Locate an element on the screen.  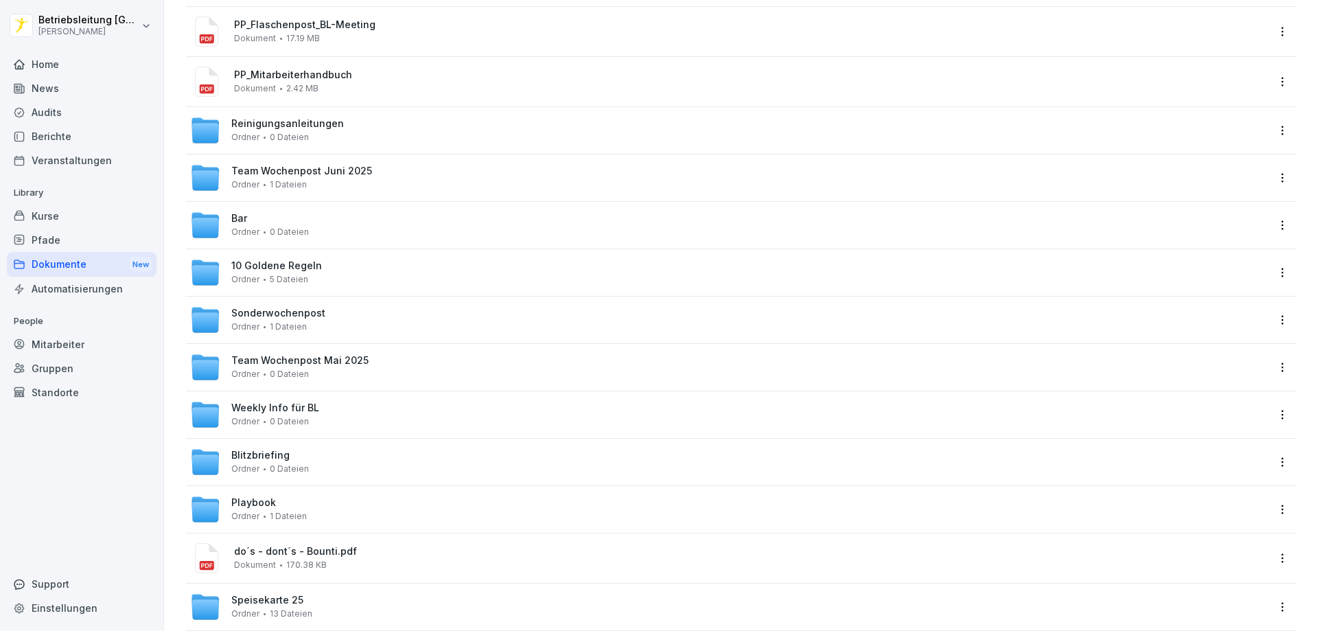
div: Home is located at coordinates (82, 64).